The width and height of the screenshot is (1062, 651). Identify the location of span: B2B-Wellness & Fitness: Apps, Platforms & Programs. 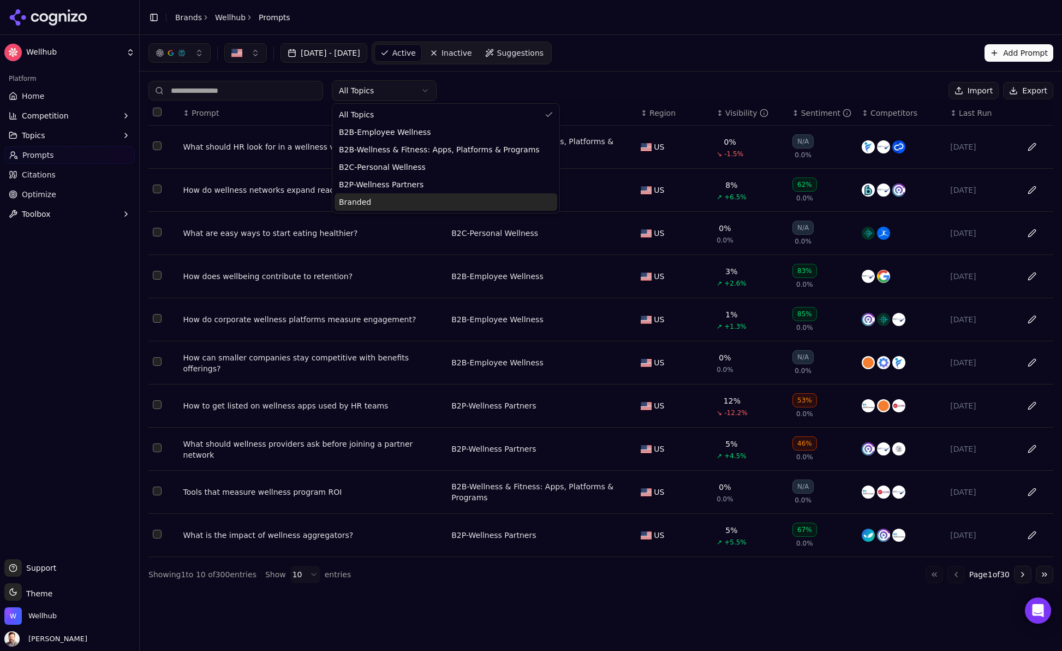
(439, 150).